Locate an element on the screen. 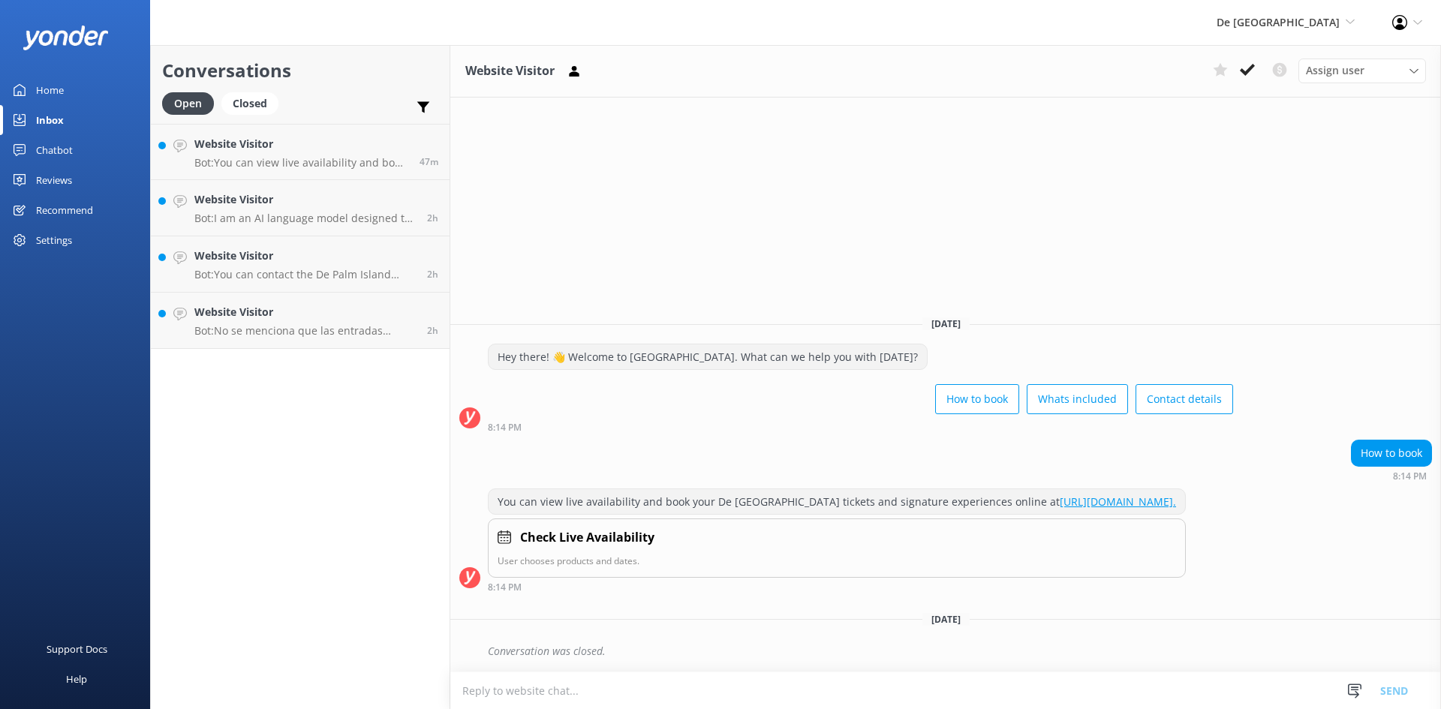  a: Website VisitorBot:I am an AI language model designed to answer questions you have based on a kno... is located at coordinates (300, 208).